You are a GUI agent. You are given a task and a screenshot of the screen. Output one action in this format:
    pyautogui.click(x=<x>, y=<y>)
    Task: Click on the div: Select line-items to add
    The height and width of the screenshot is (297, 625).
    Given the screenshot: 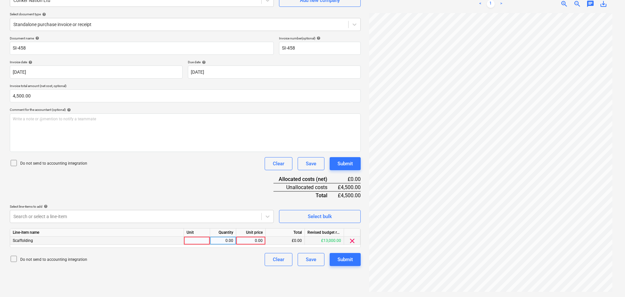 What is the action you would take?
    pyautogui.click(x=142, y=207)
    